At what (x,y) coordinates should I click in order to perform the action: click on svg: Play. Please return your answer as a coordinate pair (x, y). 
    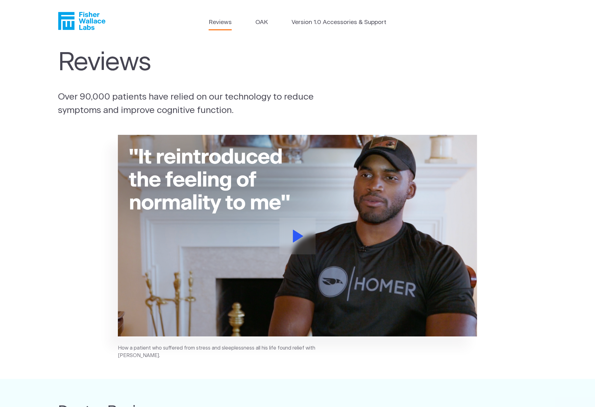
    Looking at the image, I should click on (298, 236).